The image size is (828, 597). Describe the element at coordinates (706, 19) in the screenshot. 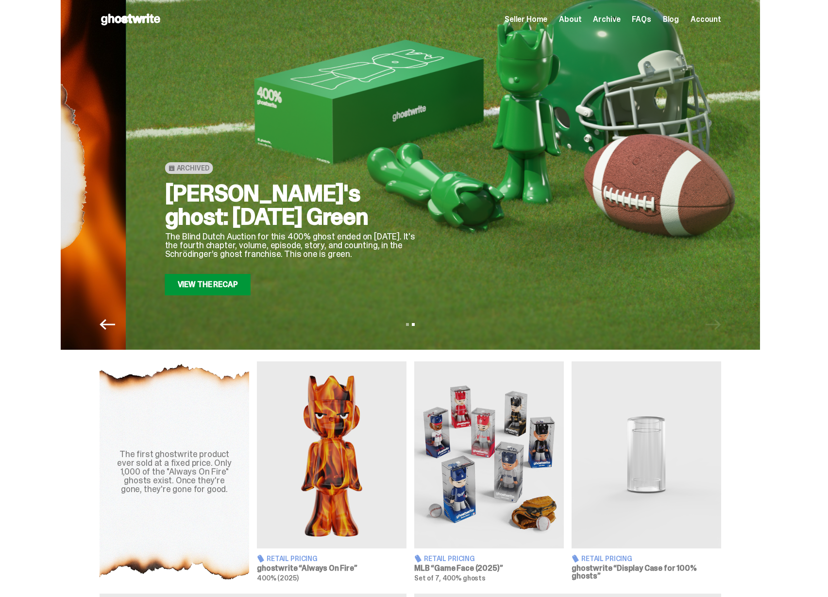

I see `a: Account` at that location.